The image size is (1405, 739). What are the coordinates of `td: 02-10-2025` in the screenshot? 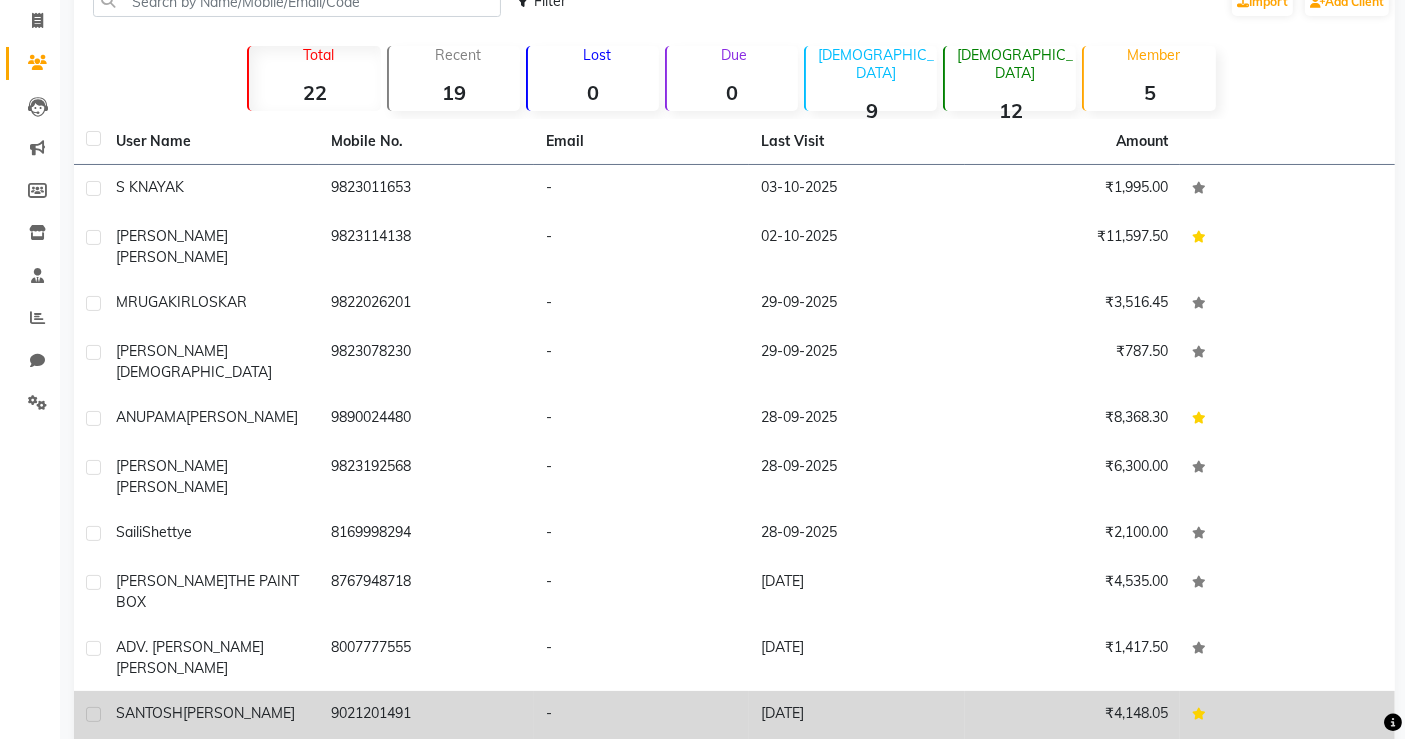 It's located at (856, 247).